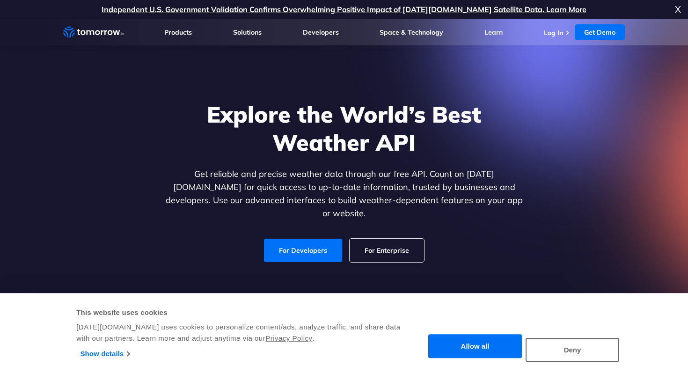 This screenshot has width=688, height=373. I want to click on a: Show details, so click(105, 354).